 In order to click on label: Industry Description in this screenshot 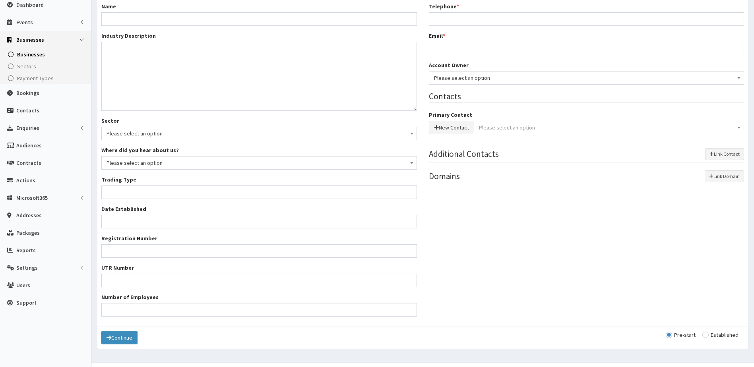, I will do `click(128, 36)`.